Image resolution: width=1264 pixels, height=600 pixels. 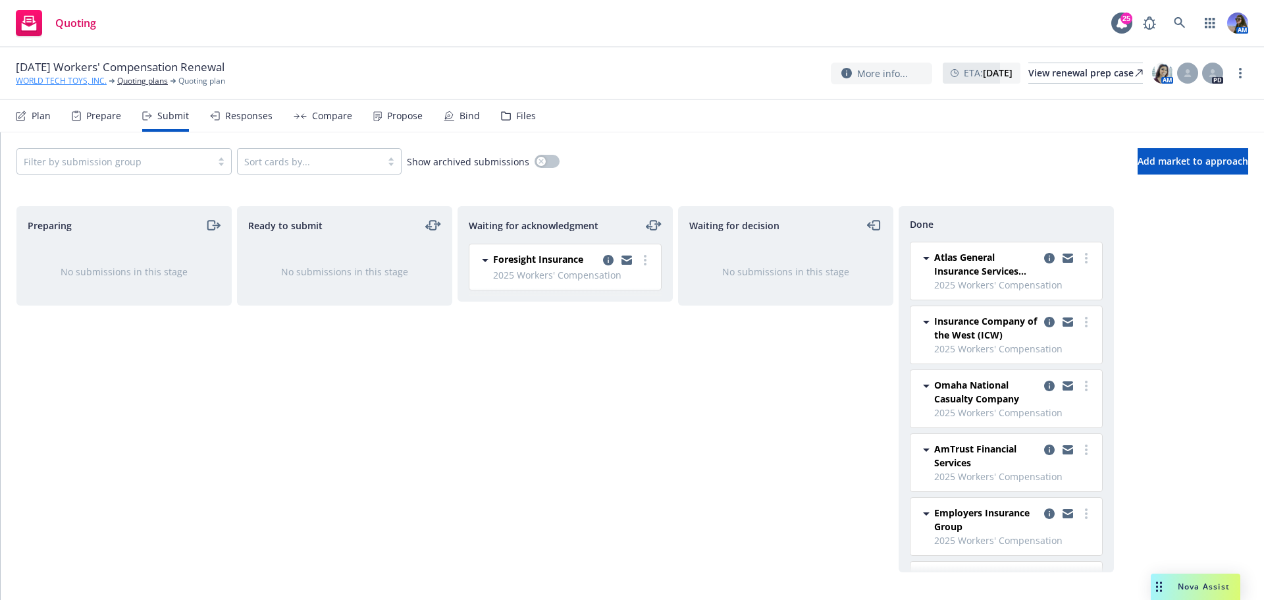 What do you see at coordinates (41, 116) in the screenshot?
I see `div: Plan` at bounding box center [41, 116].